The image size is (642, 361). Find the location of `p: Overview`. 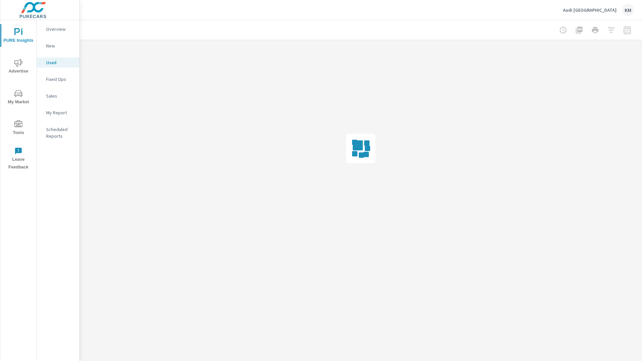

p: Overview is located at coordinates (60, 29).